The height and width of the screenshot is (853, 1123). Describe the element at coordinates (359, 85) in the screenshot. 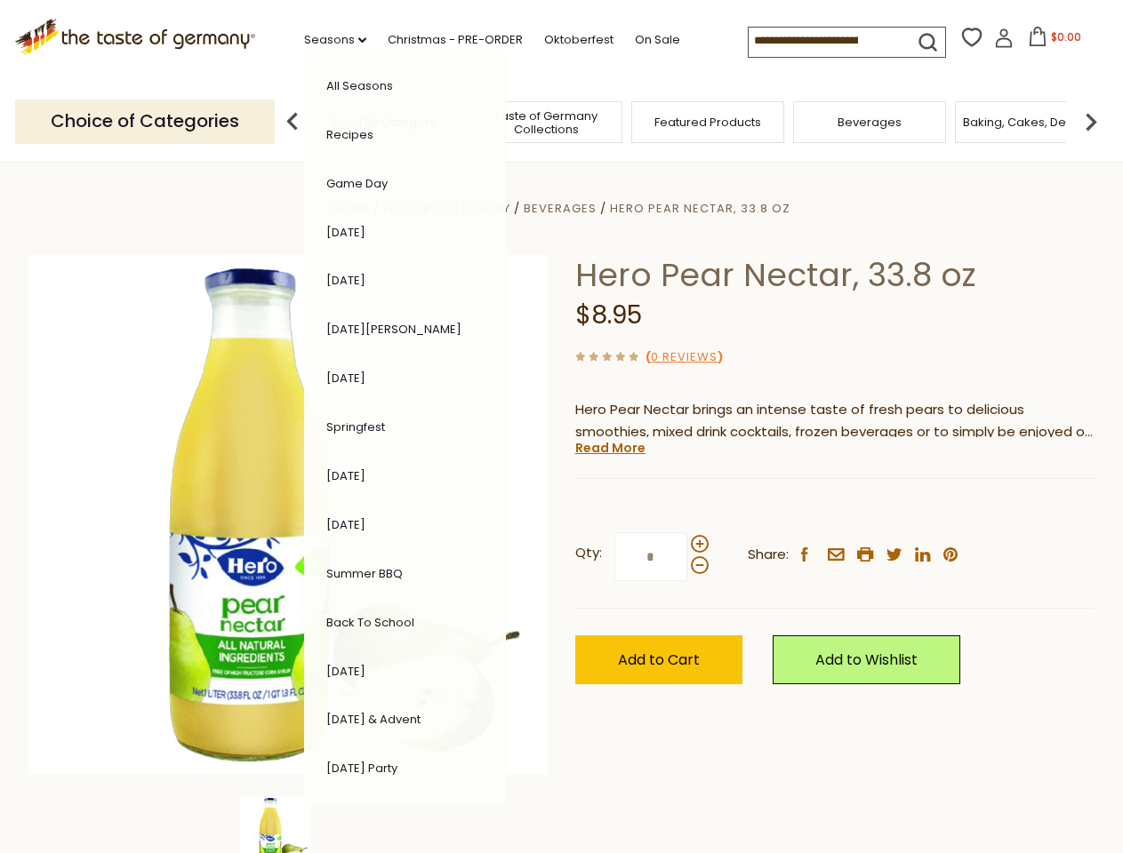

I see `a: All Seasons` at that location.